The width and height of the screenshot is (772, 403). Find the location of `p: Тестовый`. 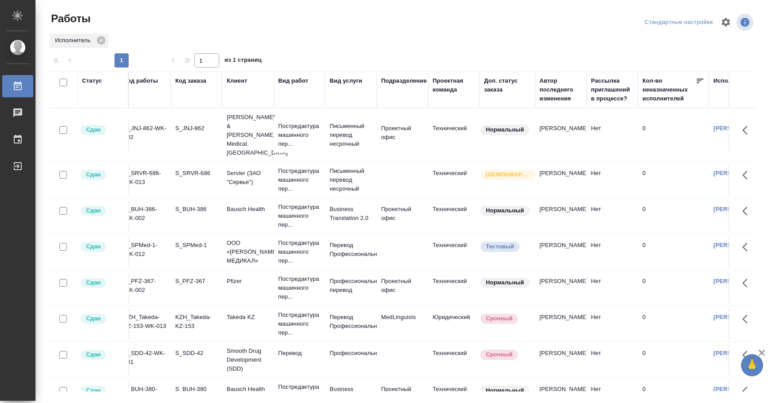

p: Тестовый is located at coordinates (500, 246).